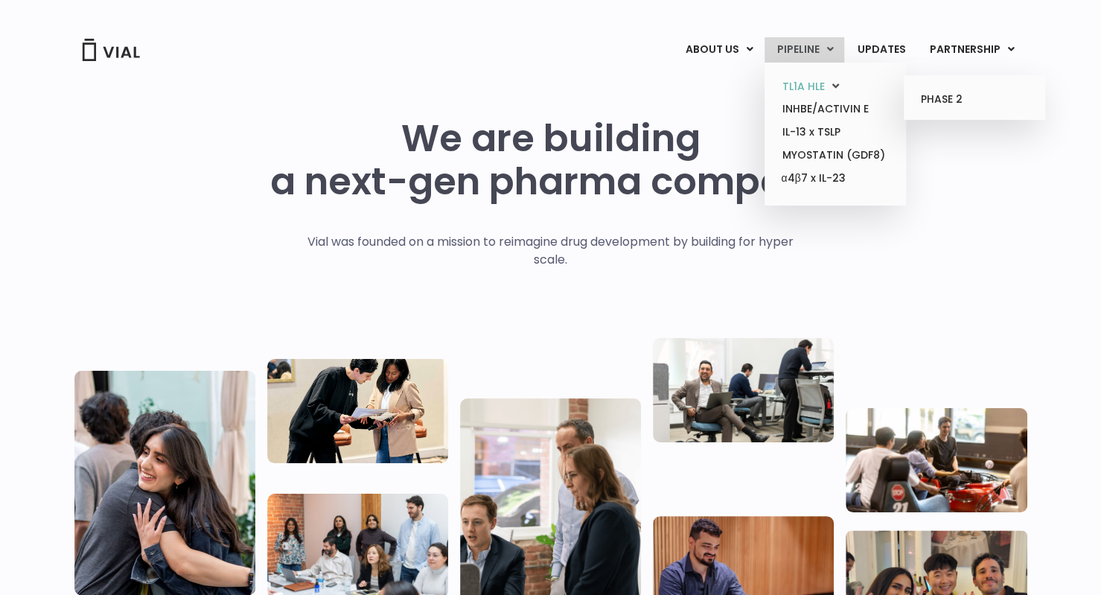  What do you see at coordinates (971, 50) in the screenshot?
I see `a: PARTNERSHIPMenu Toggle` at bounding box center [971, 50].